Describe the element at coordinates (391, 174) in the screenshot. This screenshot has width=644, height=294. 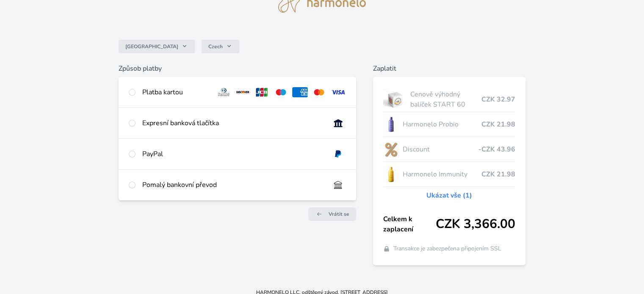
I see `img: IMMUNITY_se_stinem_x-lo.jpg` at that location.